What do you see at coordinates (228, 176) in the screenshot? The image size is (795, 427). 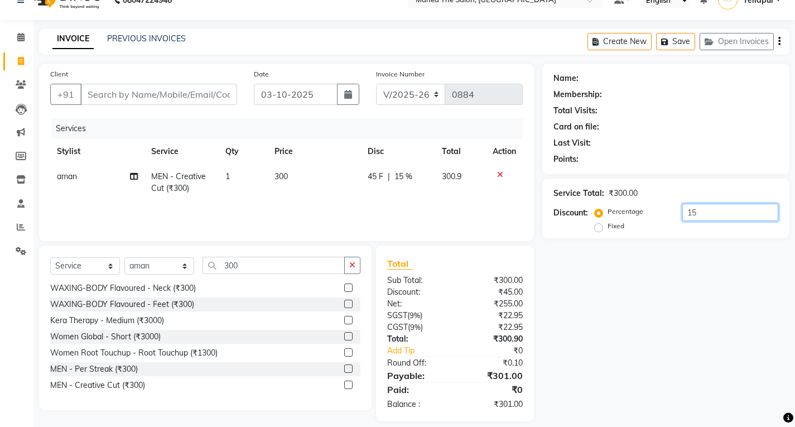 I see `span: 1` at bounding box center [228, 176].